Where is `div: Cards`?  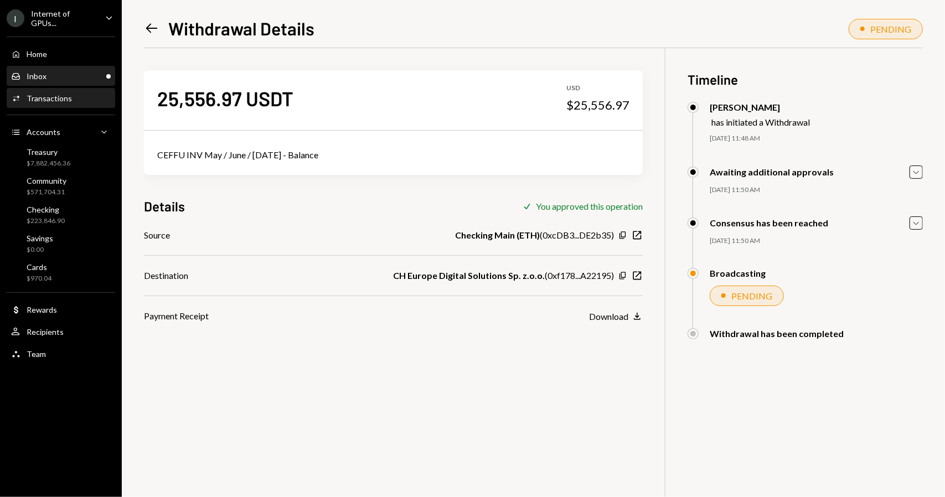 div: Cards is located at coordinates (39, 267).